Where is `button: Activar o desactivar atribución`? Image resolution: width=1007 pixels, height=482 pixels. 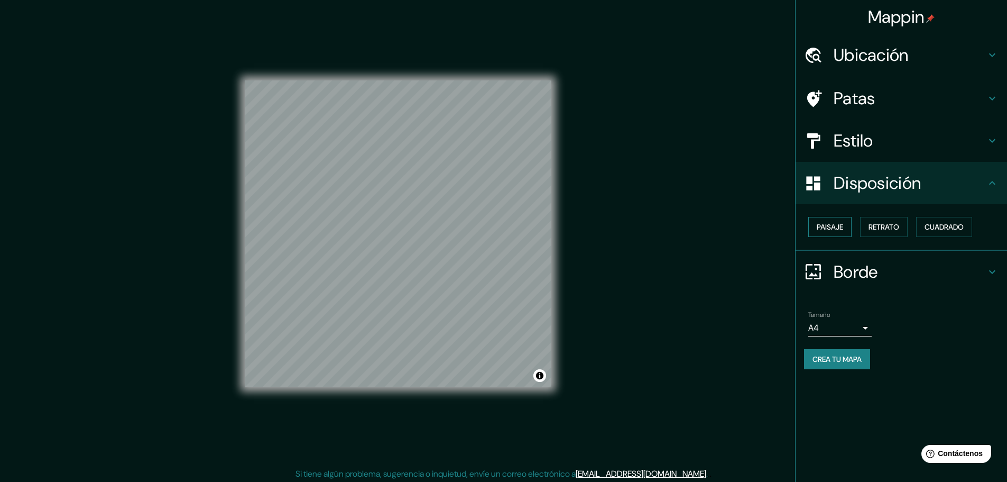 button: Activar o desactivar atribución is located at coordinates (540, 375).